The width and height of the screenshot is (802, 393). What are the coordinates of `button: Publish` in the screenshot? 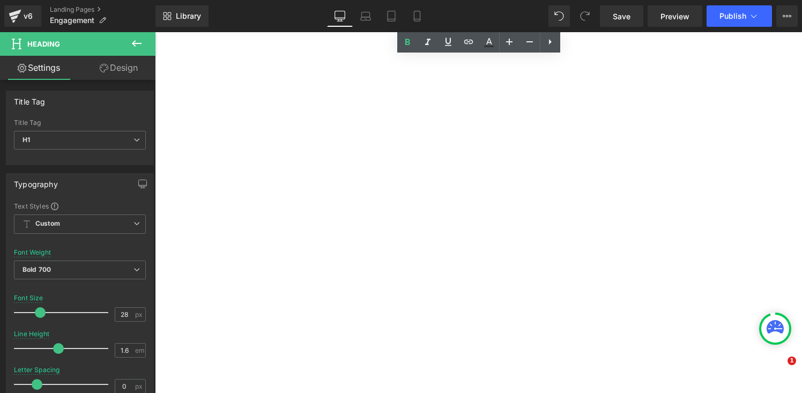 It's located at (739, 16).